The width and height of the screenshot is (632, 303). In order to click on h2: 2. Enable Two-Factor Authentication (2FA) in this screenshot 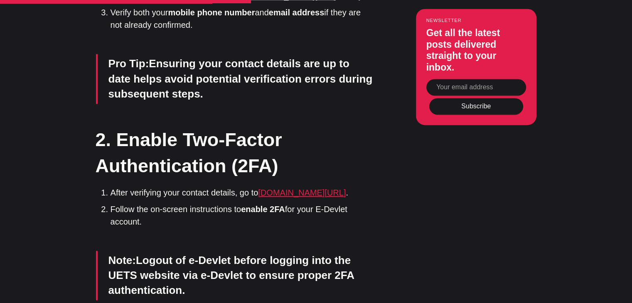, I will do `click(235, 153)`.